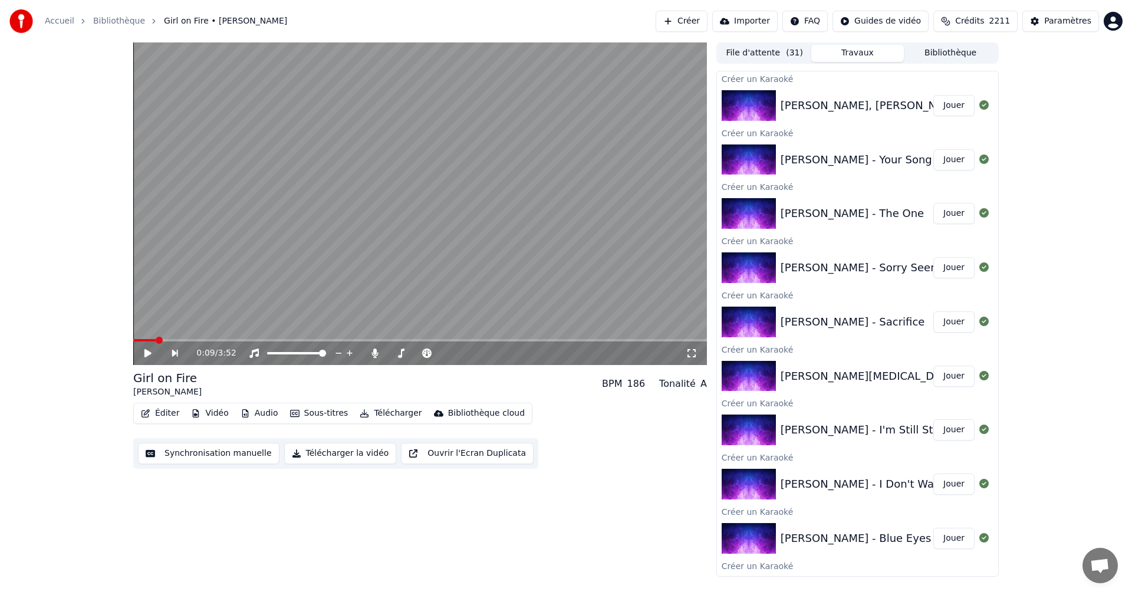 This screenshot has height=595, width=1132. I want to click on span: 0:09, so click(205, 353).